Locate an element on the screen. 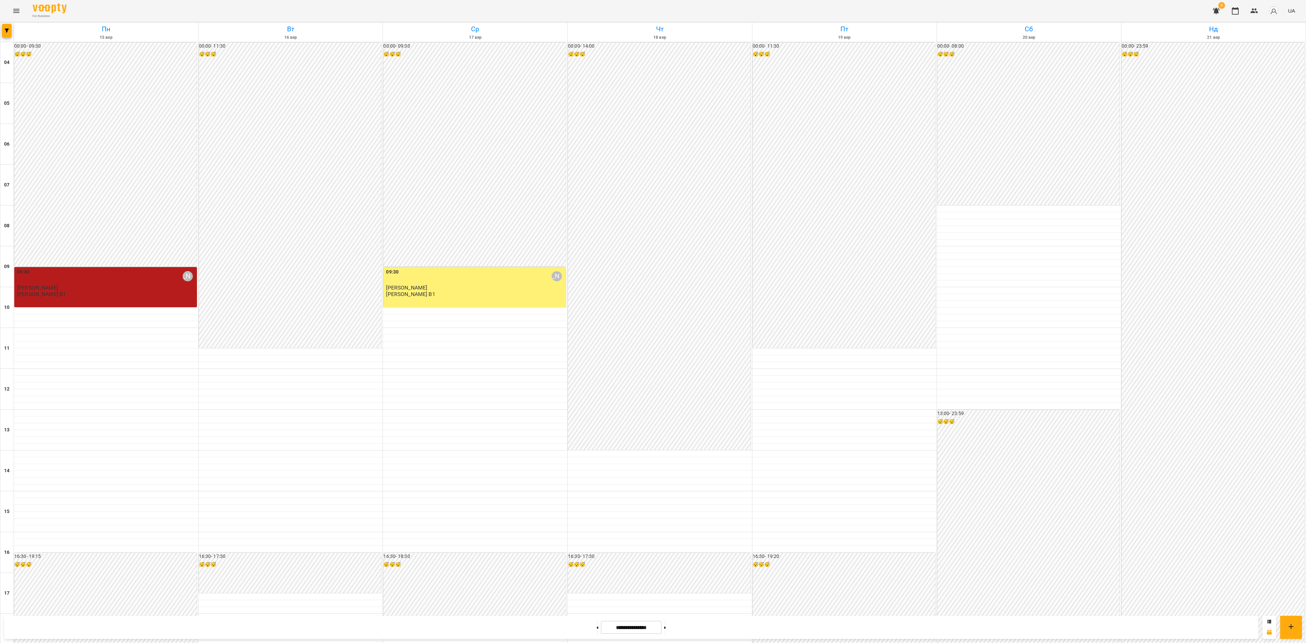 The height and width of the screenshot is (643, 1306). h6: 21 вер is located at coordinates (1214, 37).